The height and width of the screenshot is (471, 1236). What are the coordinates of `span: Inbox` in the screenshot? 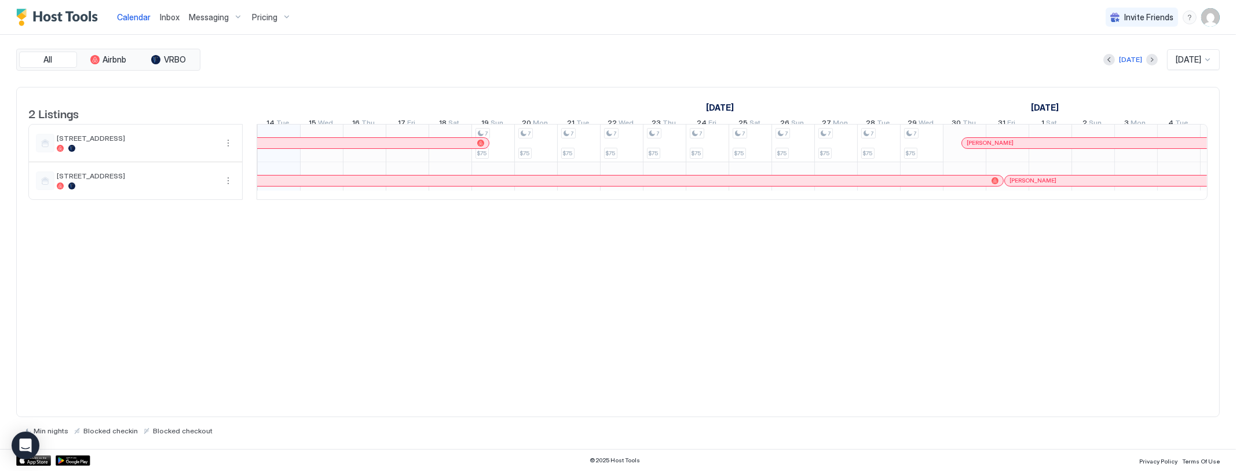 It's located at (170, 17).